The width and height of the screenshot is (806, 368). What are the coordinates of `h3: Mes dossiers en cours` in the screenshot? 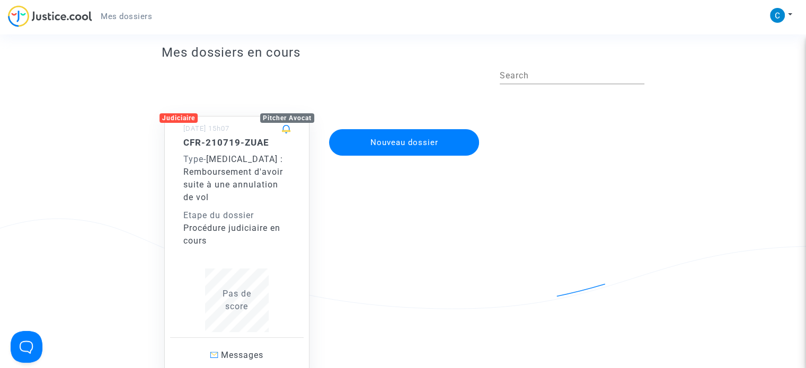 It's located at (403, 52).